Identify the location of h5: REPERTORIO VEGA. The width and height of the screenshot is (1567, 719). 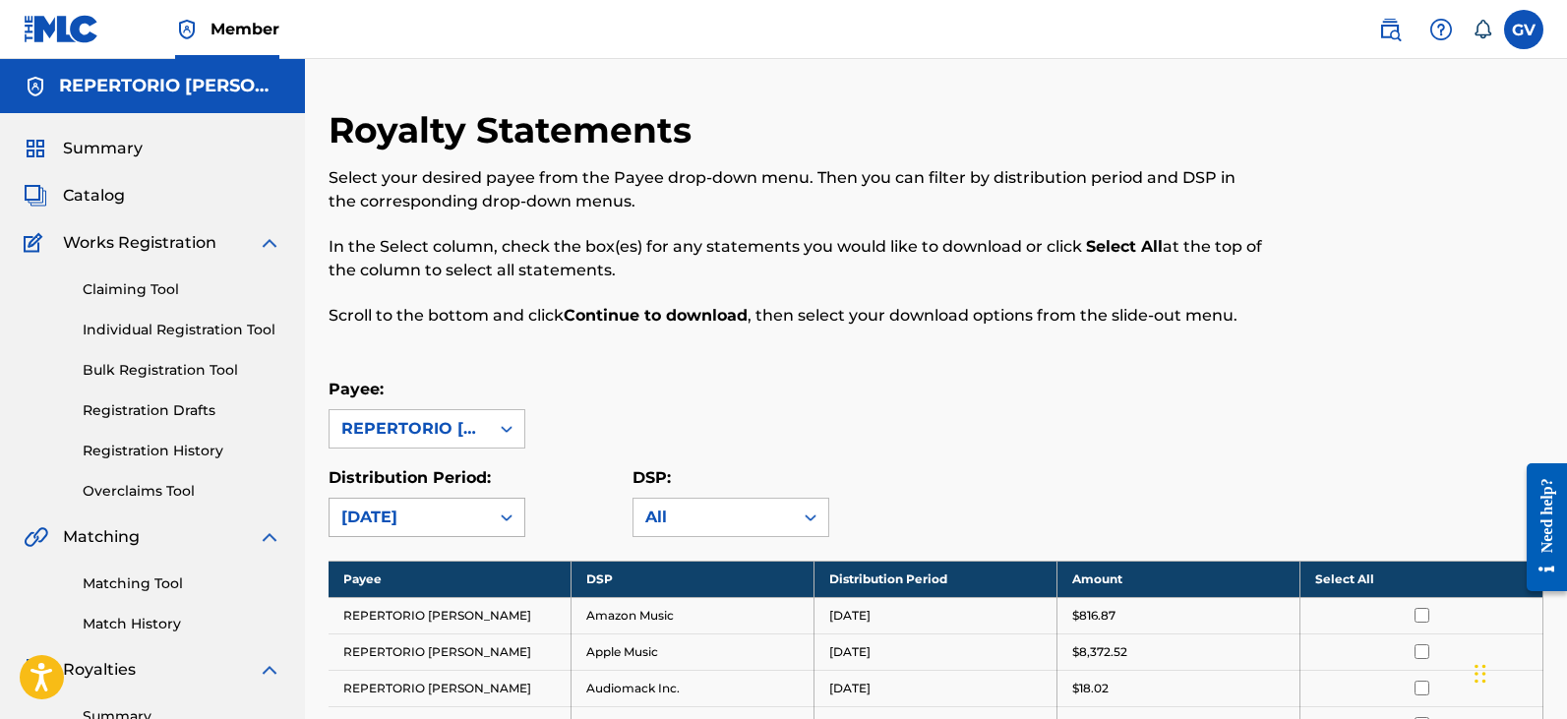
(170, 86).